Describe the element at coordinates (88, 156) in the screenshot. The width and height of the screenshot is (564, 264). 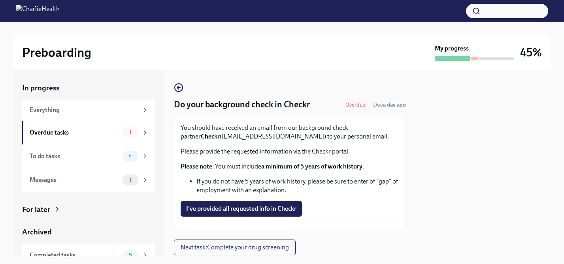
I see `a: To do tasks4` at that location.